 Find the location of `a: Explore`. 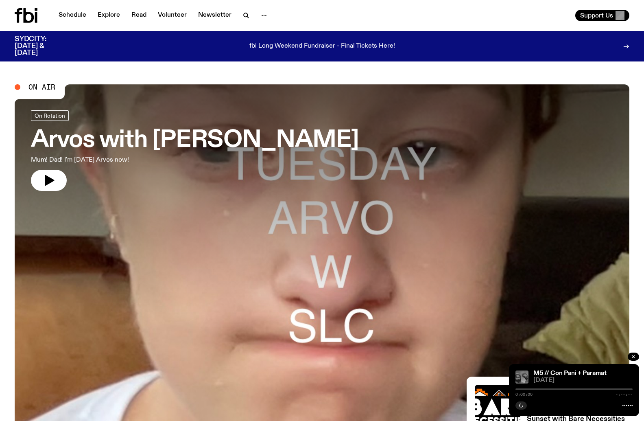

a: Explore is located at coordinates (109, 15).